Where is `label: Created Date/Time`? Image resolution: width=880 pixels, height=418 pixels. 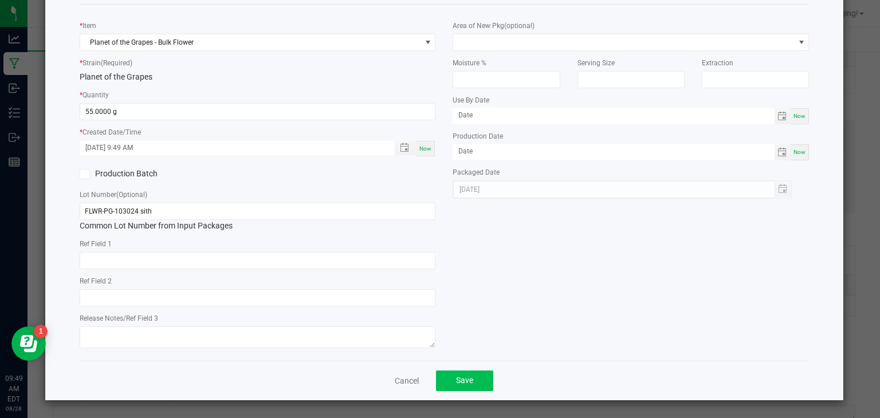 label: Created Date/Time is located at coordinates (112, 132).